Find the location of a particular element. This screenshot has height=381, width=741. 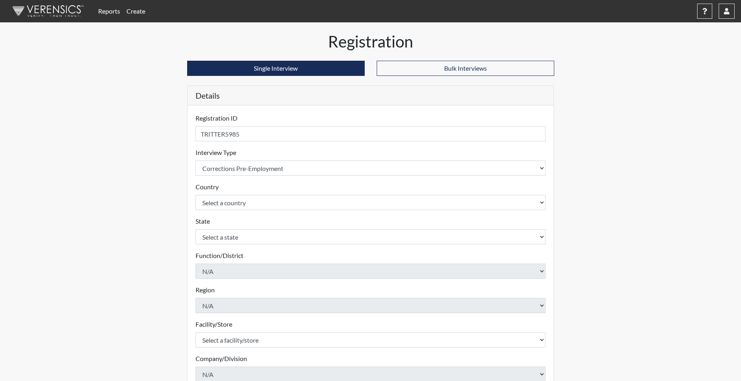

a: Reports is located at coordinates (109, 11).